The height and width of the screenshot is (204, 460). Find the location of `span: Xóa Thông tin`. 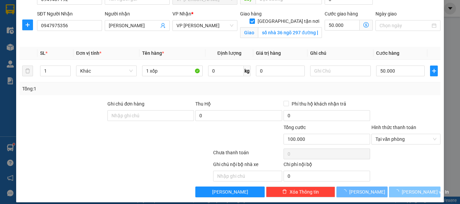

span: Xóa Thông tin is located at coordinates (304, 192).